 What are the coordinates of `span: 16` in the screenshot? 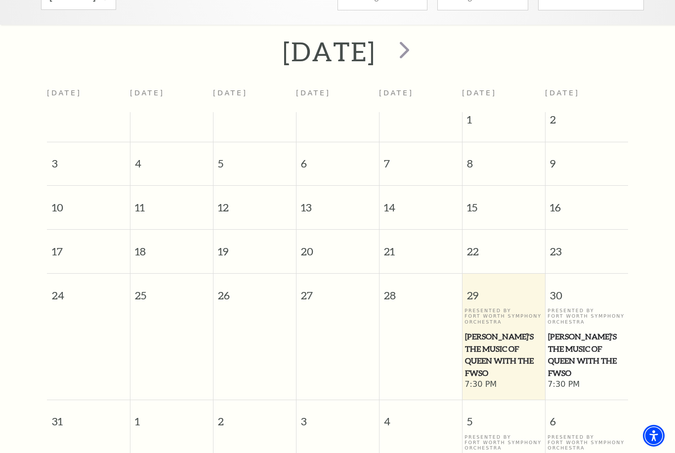 It's located at (587, 203).